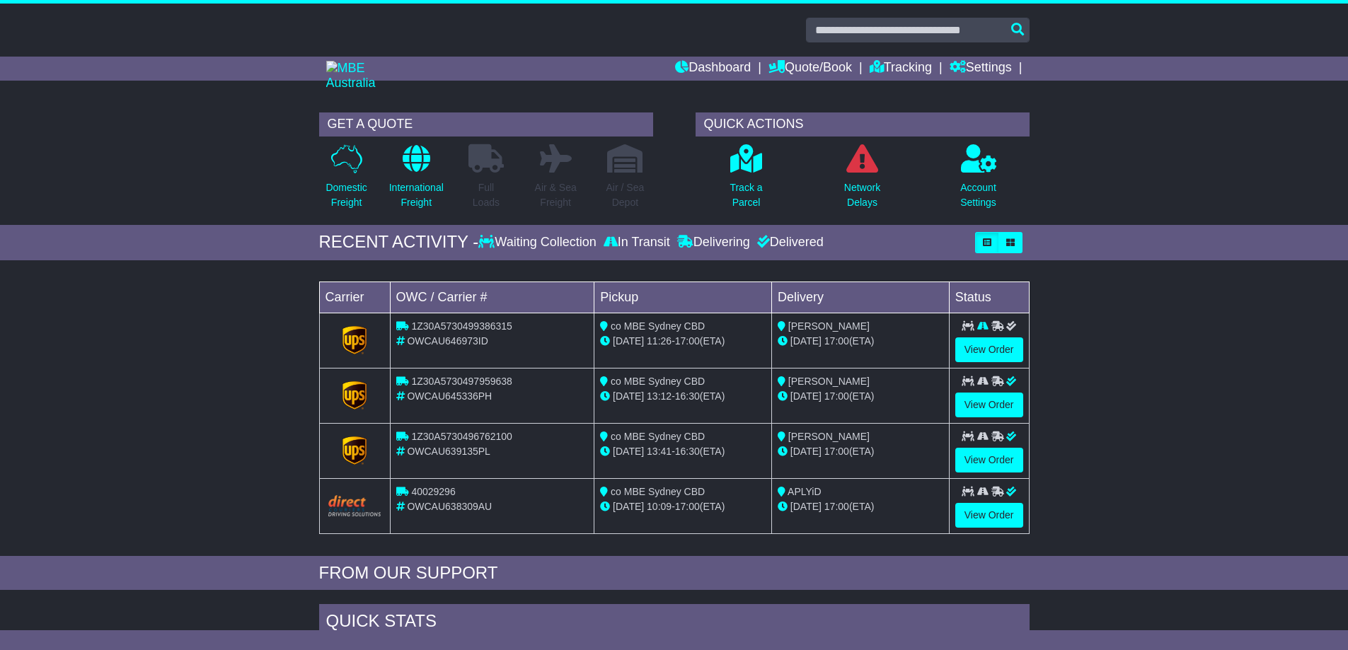 This screenshot has height=650, width=1348. Describe the element at coordinates (346, 180) in the screenshot. I see `a: DomesticFreight` at that location.